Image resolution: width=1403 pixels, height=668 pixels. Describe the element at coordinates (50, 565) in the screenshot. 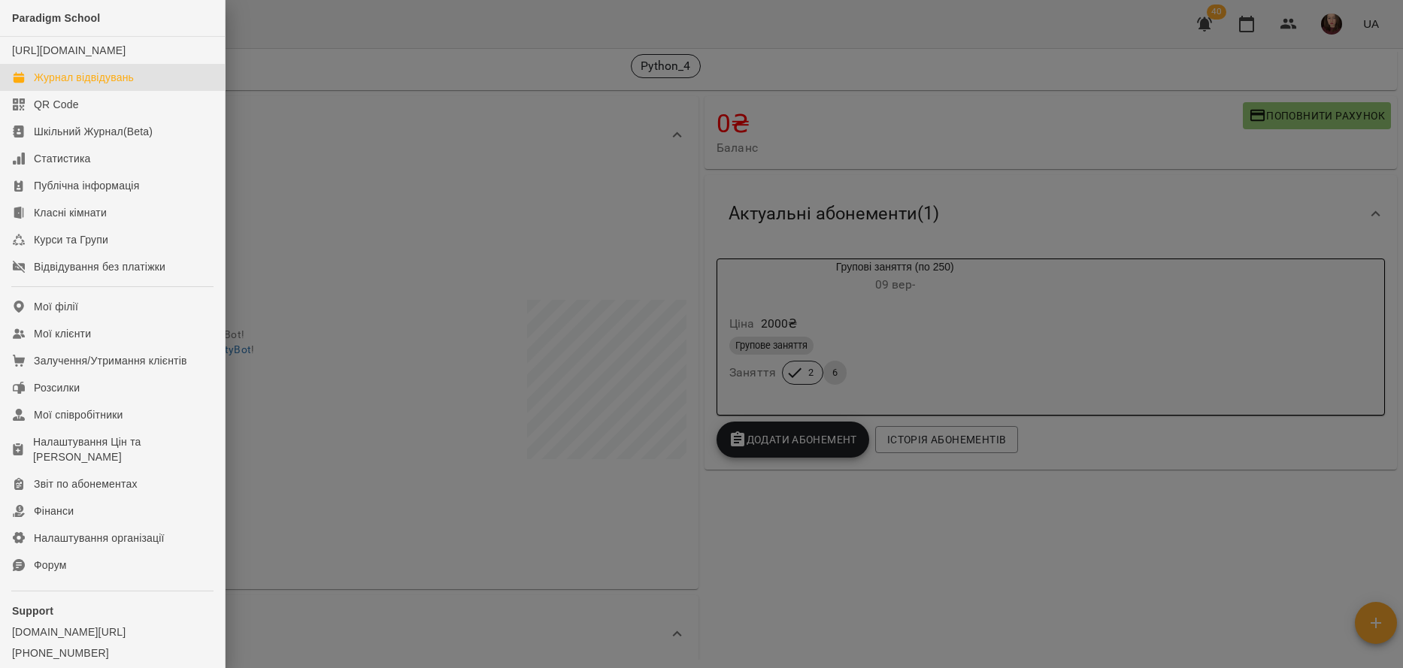

I see `div: Форум` at that location.